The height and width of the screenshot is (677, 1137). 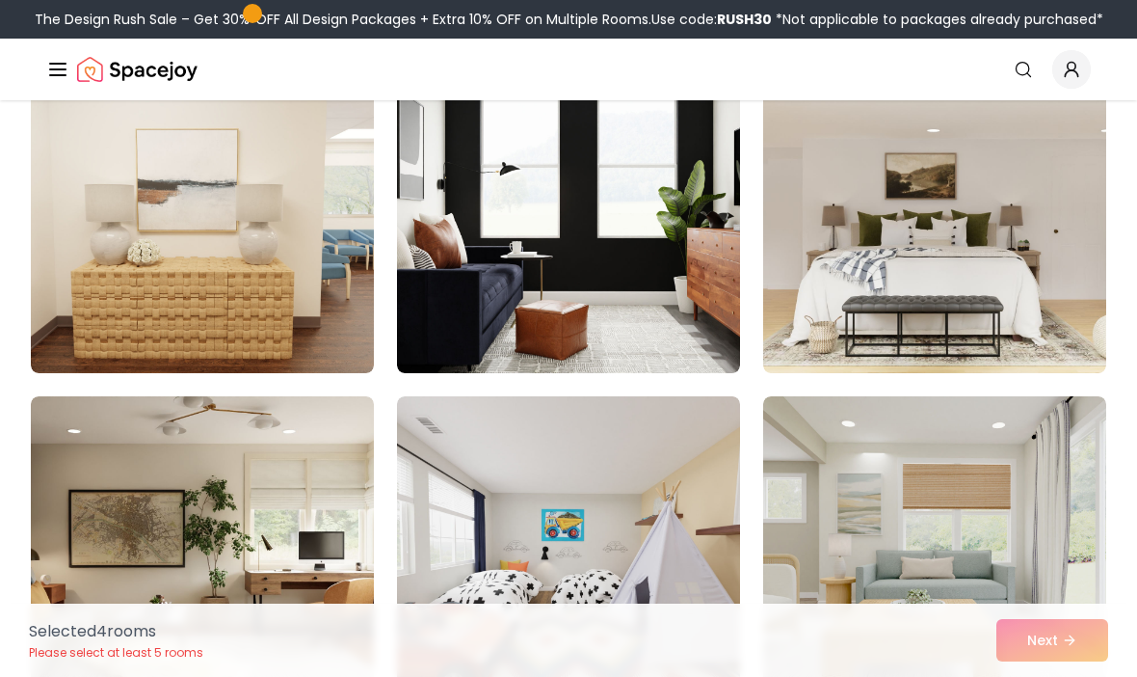 I want to click on b: RUSH30, so click(x=744, y=19).